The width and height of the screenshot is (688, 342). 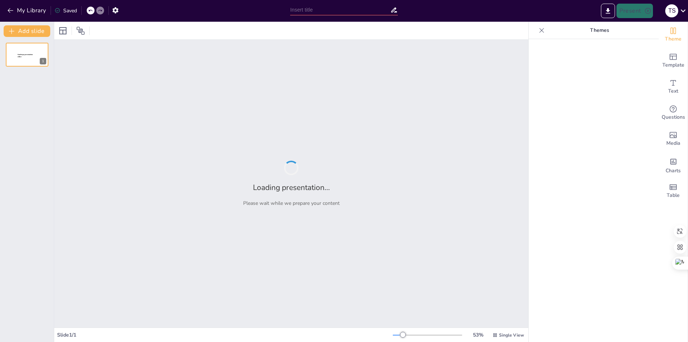 What do you see at coordinates (27, 31) in the screenshot?
I see `button: Add slide` at bounding box center [27, 31].